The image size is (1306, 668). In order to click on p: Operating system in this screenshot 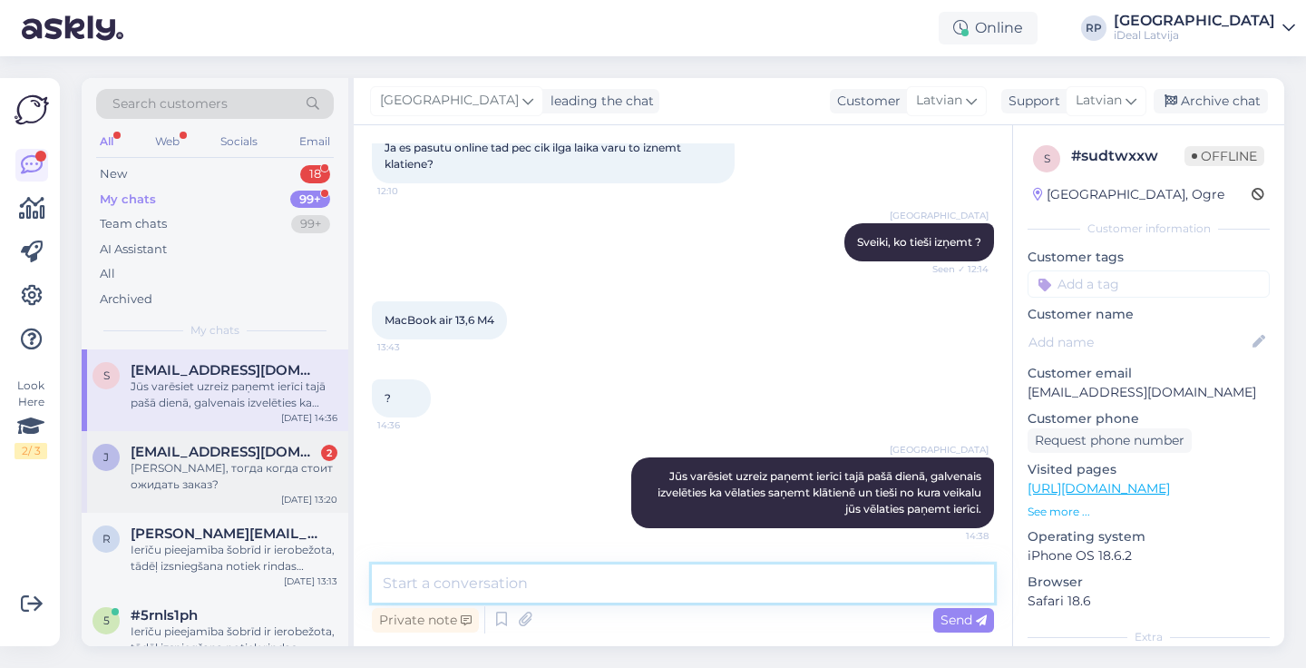, I will do `click(1148, 536)`.